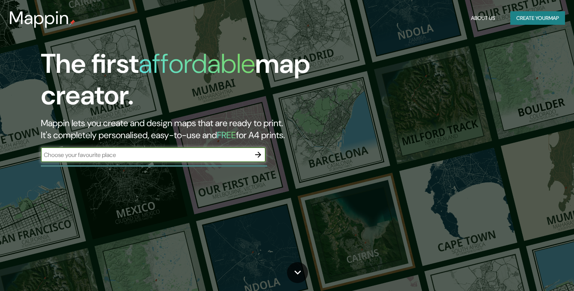  What do you see at coordinates (483, 18) in the screenshot?
I see `button: About Us` at bounding box center [483, 18].